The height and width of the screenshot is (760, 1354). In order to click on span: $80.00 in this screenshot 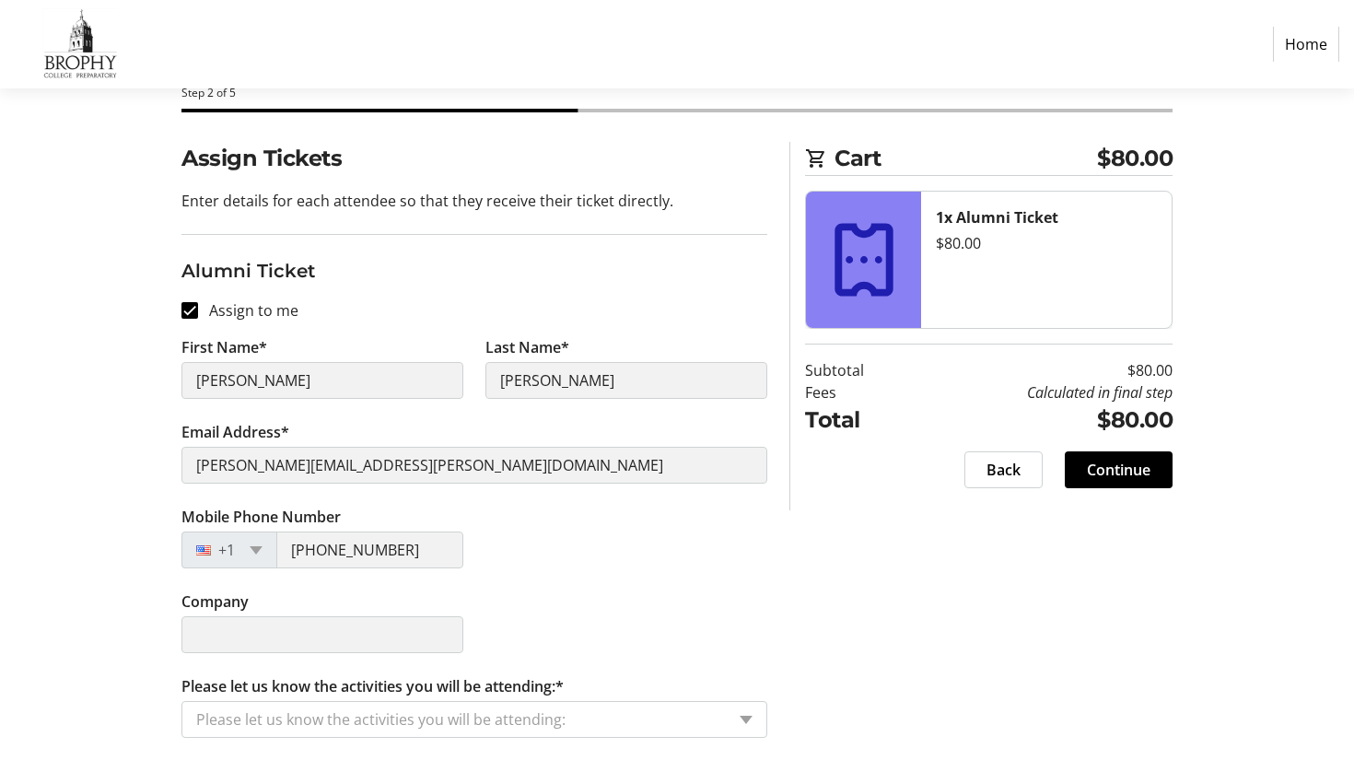, I will do `click(1135, 158)`.